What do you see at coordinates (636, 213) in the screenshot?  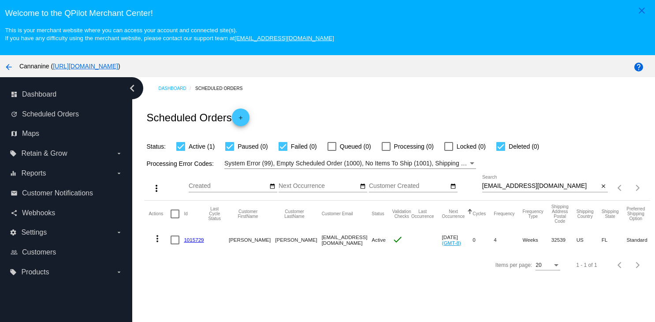 I see `button: Change sorting for PreferredShippingOption` at bounding box center [636, 213].